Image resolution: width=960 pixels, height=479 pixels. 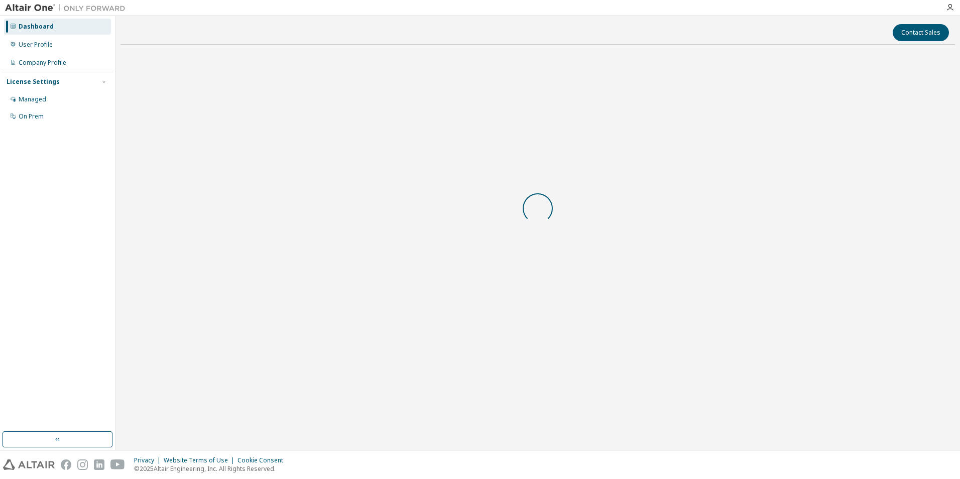 What do you see at coordinates (36, 27) in the screenshot?
I see `div: Dashboard` at bounding box center [36, 27].